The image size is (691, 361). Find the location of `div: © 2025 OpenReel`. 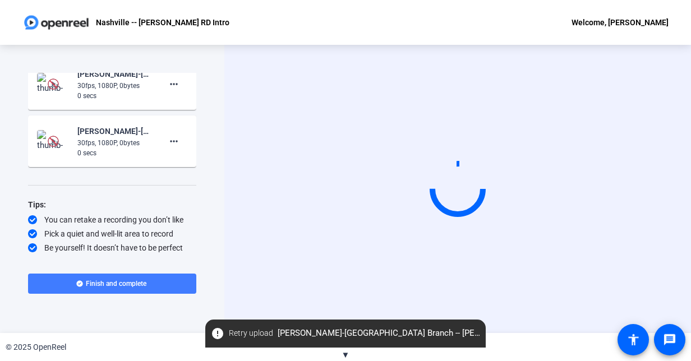

div: © 2025 OpenReel is located at coordinates (36, 347).